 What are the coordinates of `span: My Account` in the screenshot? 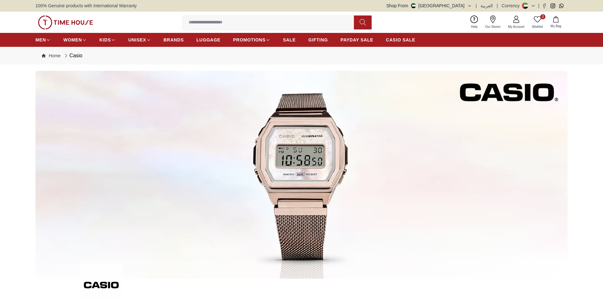 It's located at (516, 27).